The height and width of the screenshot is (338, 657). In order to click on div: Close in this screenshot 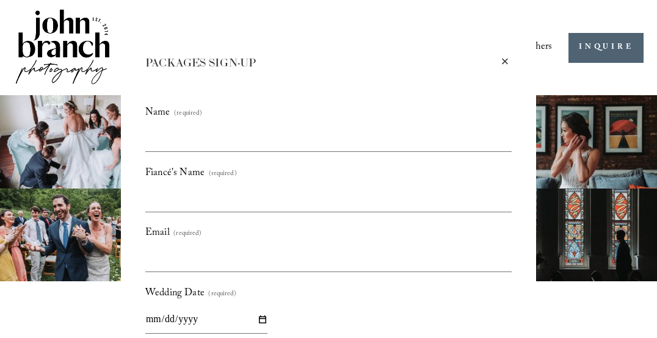, I will do `click(505, 62)`.